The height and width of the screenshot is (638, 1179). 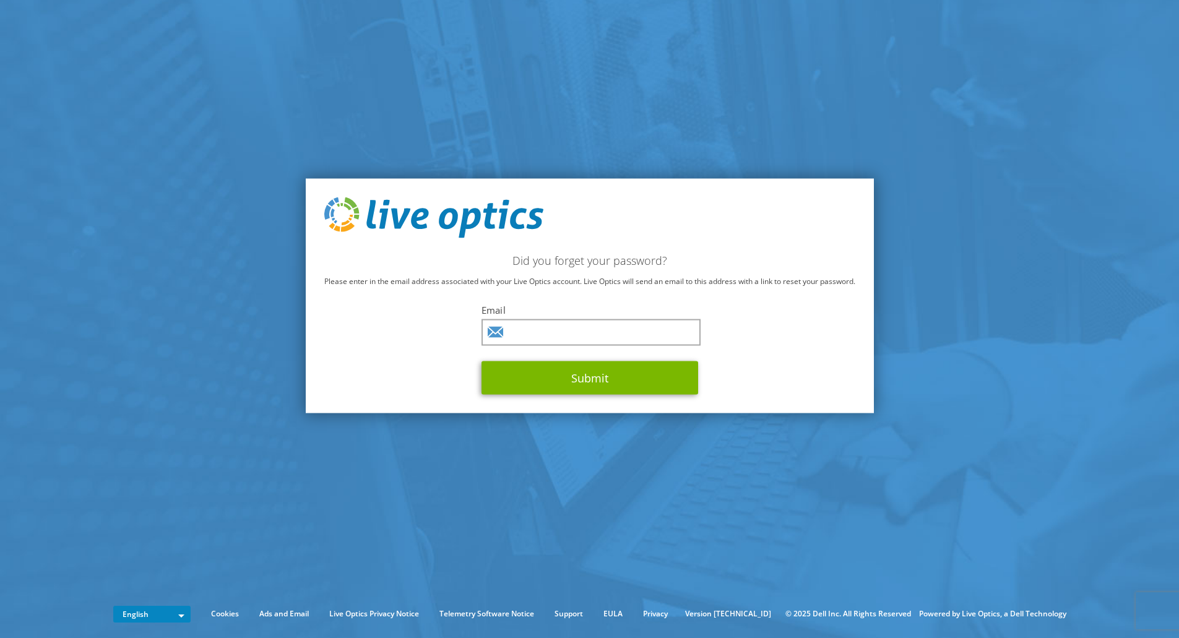 I want to click on img: live_optics_svg.svg, so click(x=434, y=218).